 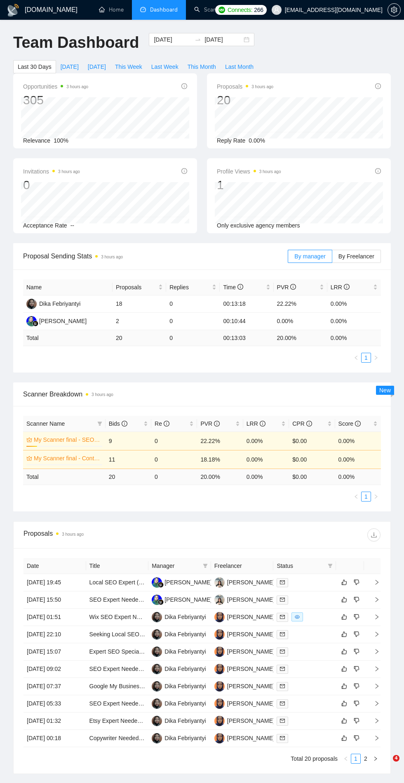 What do you see at coordinates (176, 566) in the screenshot?
I see `span: Manager` at bounding box center [176, 566].